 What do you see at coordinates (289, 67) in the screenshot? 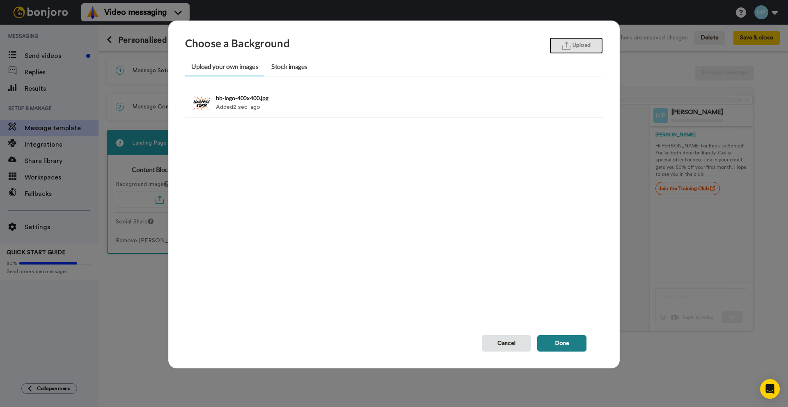
I see `a: Stock images` at bounding box center [289, 67].